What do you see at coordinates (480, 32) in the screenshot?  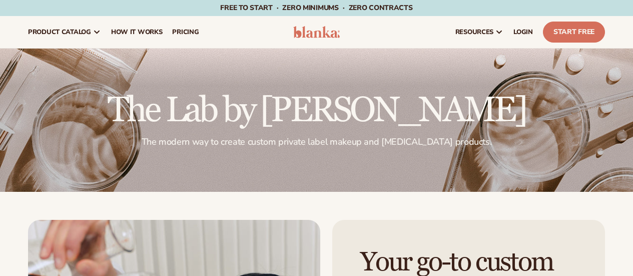 I see `a: resources` at bounding box center [480, 32].